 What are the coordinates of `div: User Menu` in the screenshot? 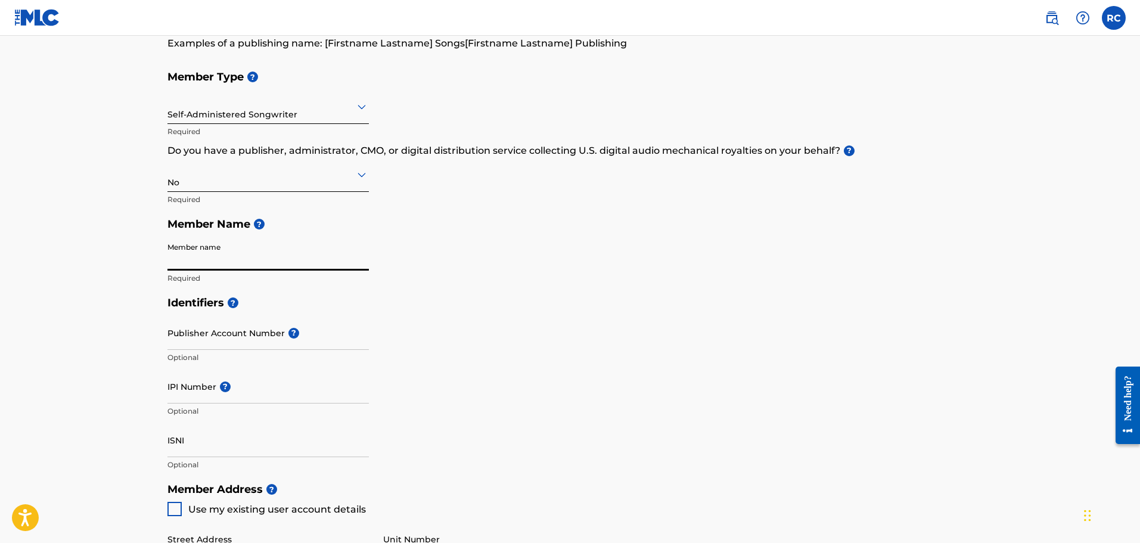 It's located at (1114, 18).